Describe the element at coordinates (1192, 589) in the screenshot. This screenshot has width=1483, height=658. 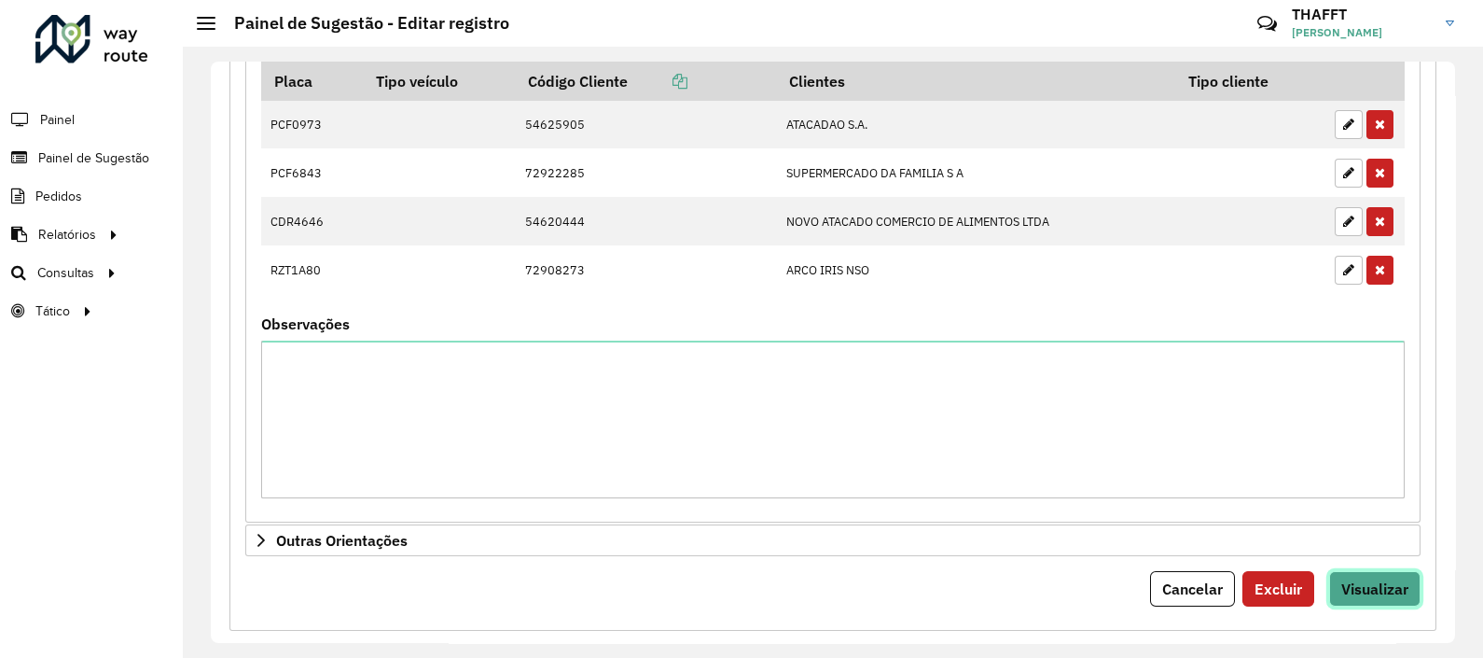
I see `span: Cancelar` at that location.